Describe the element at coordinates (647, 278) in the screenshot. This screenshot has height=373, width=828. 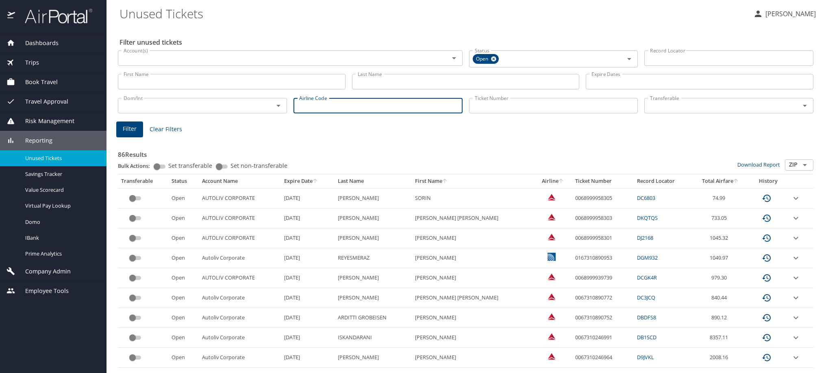
I see `a: DCGK4R` at that location.